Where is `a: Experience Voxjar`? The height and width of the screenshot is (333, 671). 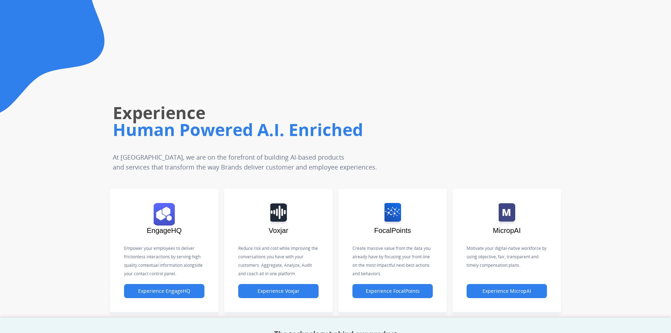
a: Experience Voxjar is located at coordinates (279, 291).